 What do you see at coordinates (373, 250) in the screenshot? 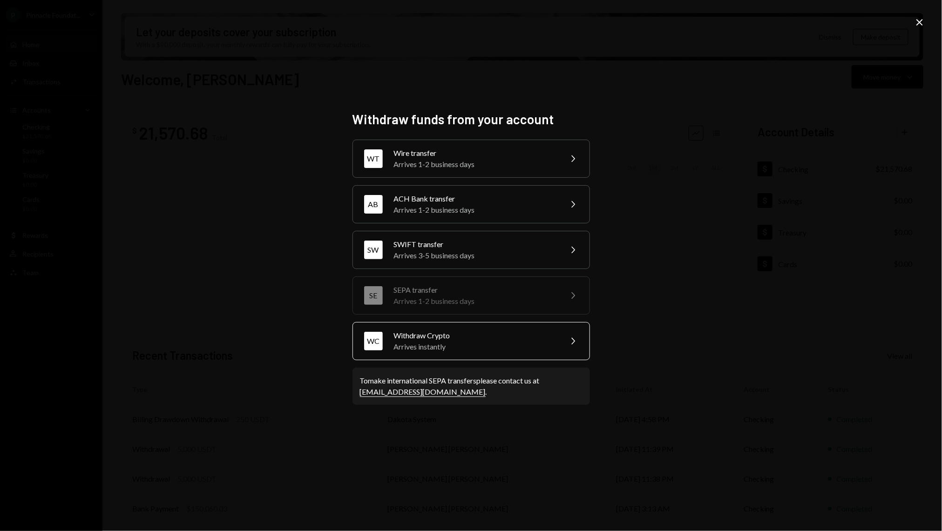
I see `div: SW` at bounding box center [373, 250].